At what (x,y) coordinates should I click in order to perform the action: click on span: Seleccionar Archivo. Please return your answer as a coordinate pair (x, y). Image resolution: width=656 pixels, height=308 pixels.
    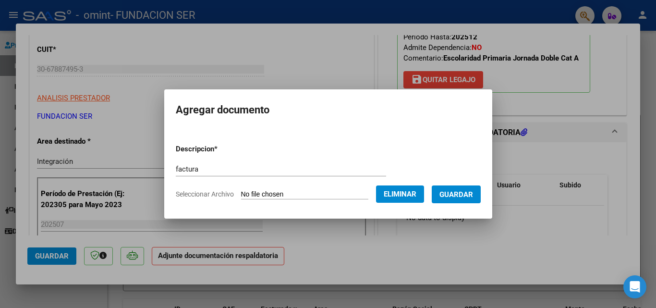
    Looking at the image, I should click on (205, 194).